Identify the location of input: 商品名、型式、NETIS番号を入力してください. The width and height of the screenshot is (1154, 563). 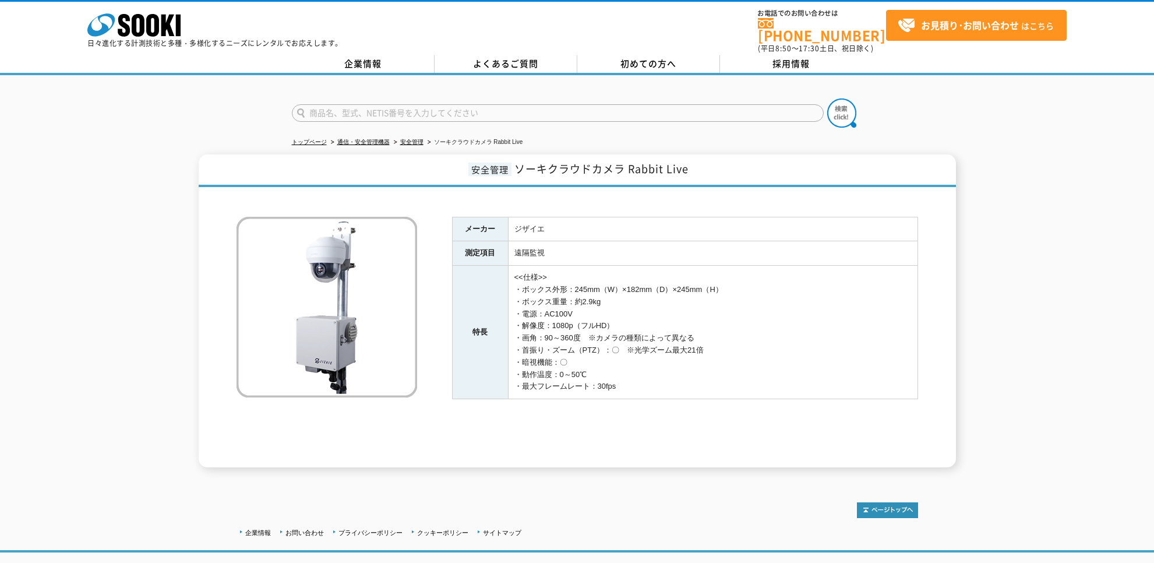
(557, 113).